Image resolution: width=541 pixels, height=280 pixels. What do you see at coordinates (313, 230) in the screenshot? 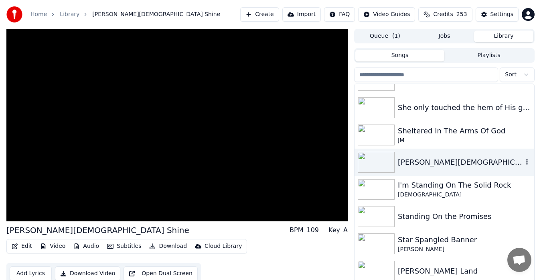
I see `div: 109` at bounding box center [313, 230].